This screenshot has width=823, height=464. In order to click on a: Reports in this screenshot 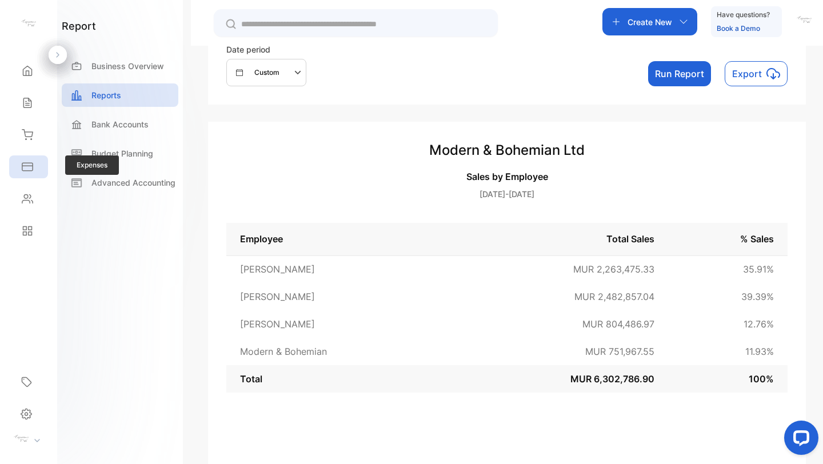, I will do `click(120, 95)`.